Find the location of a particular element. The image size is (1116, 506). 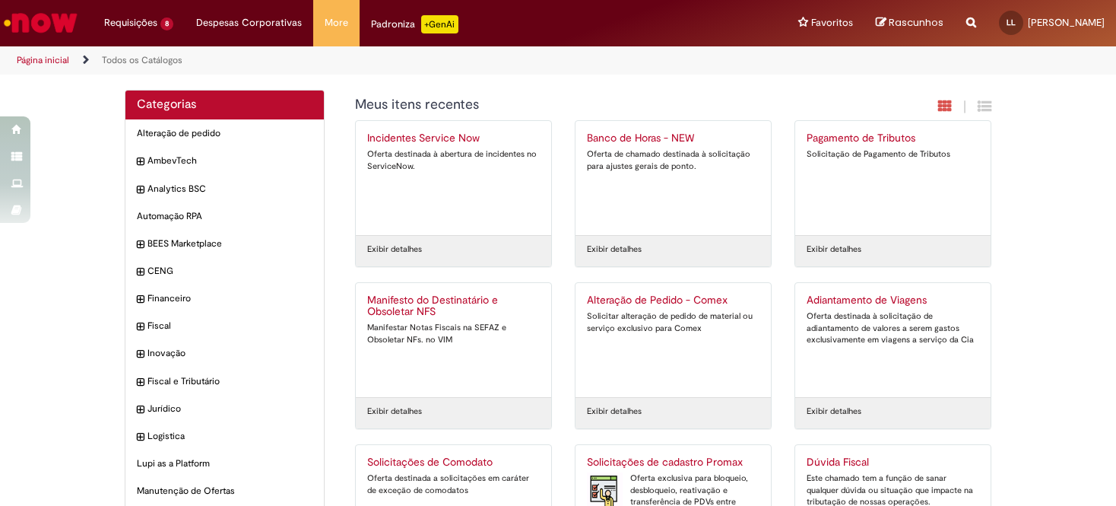

span: Fiscal is located at coordinates (230, 325).